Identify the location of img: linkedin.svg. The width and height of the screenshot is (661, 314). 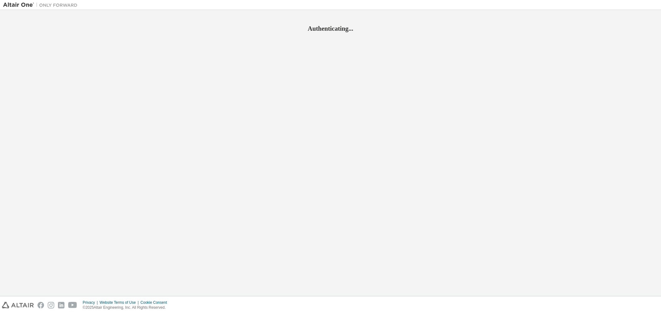
(61, 305).